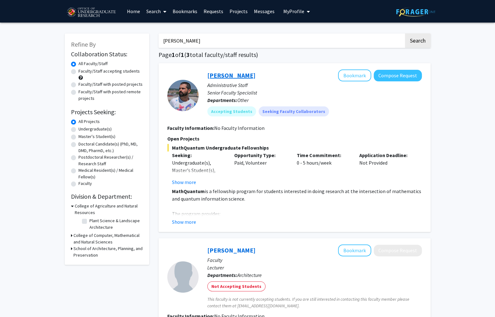 This screenshot has width=495, height=317. I want to click on label: Faculty/Staff accepting students, so click(109, 71).